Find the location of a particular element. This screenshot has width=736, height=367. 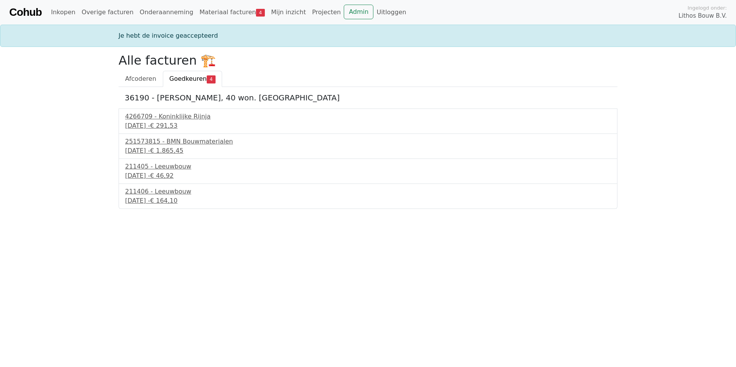

span: Ingelogd onder: is located at coordinates (707, 8).